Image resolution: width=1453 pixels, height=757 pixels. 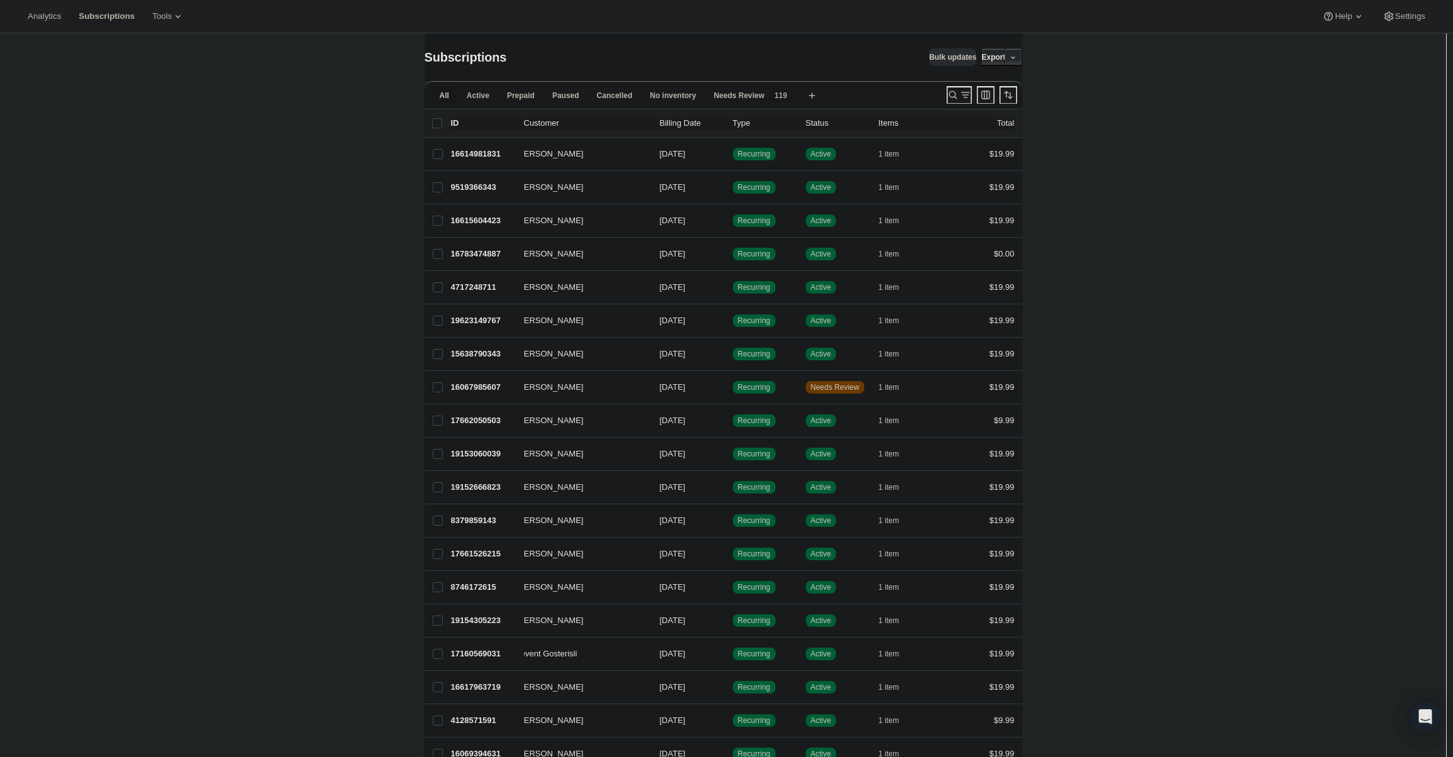 I want to click on span: 119, so click(x=781, y=96).